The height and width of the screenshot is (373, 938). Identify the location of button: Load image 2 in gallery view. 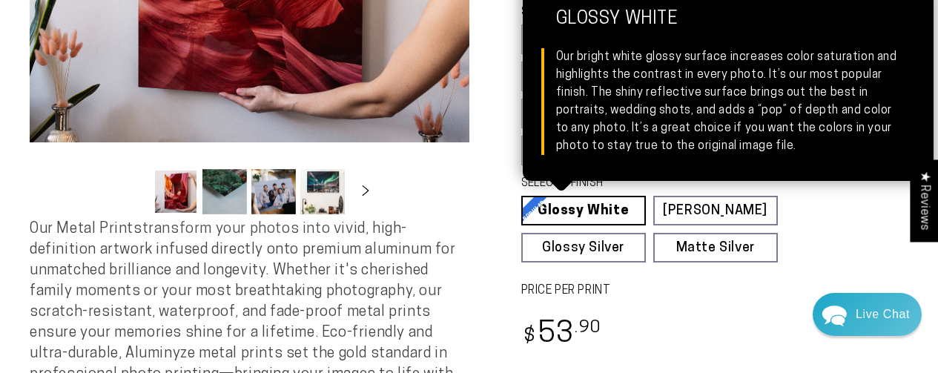
(225, 191).